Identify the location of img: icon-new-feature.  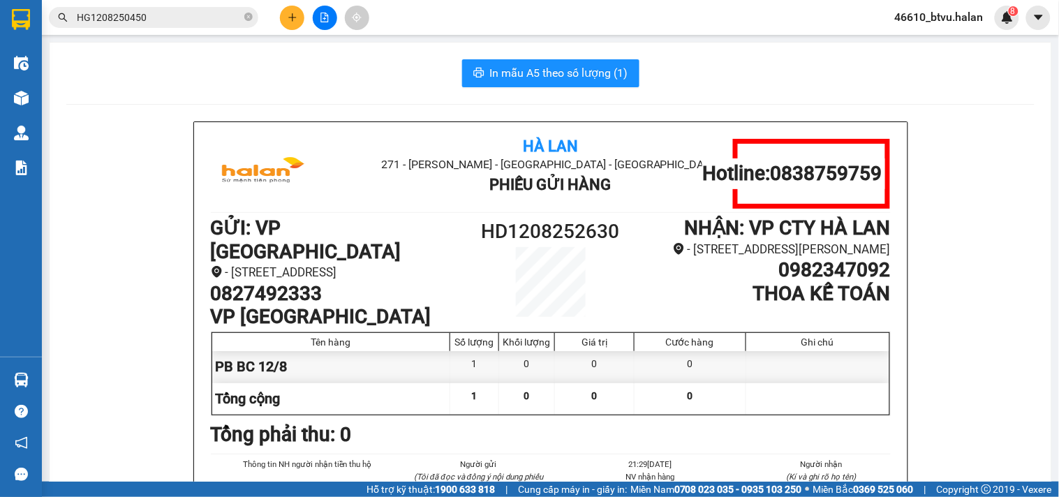
(1008, 17).